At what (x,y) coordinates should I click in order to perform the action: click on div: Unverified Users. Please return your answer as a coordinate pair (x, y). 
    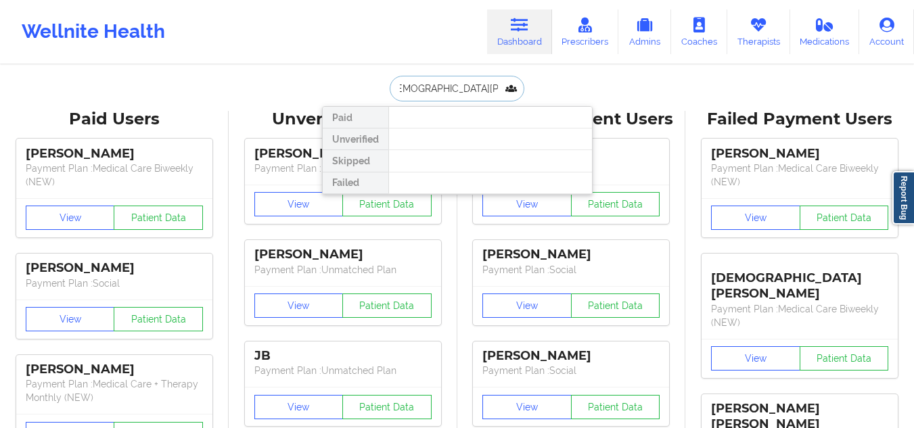
    Looking at the image, I should click on (343, 119).